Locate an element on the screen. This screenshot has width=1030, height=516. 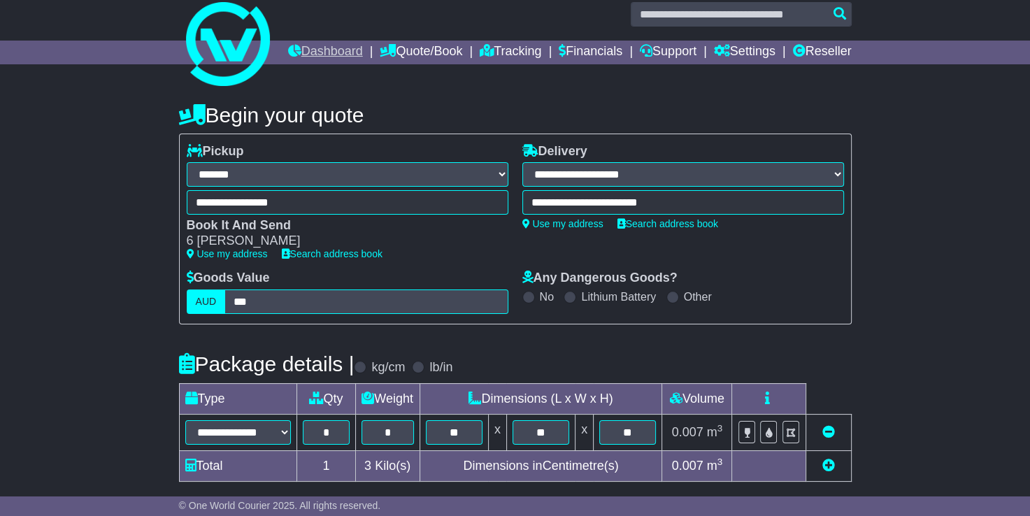
td: Type is located at coordinates (238, 398).